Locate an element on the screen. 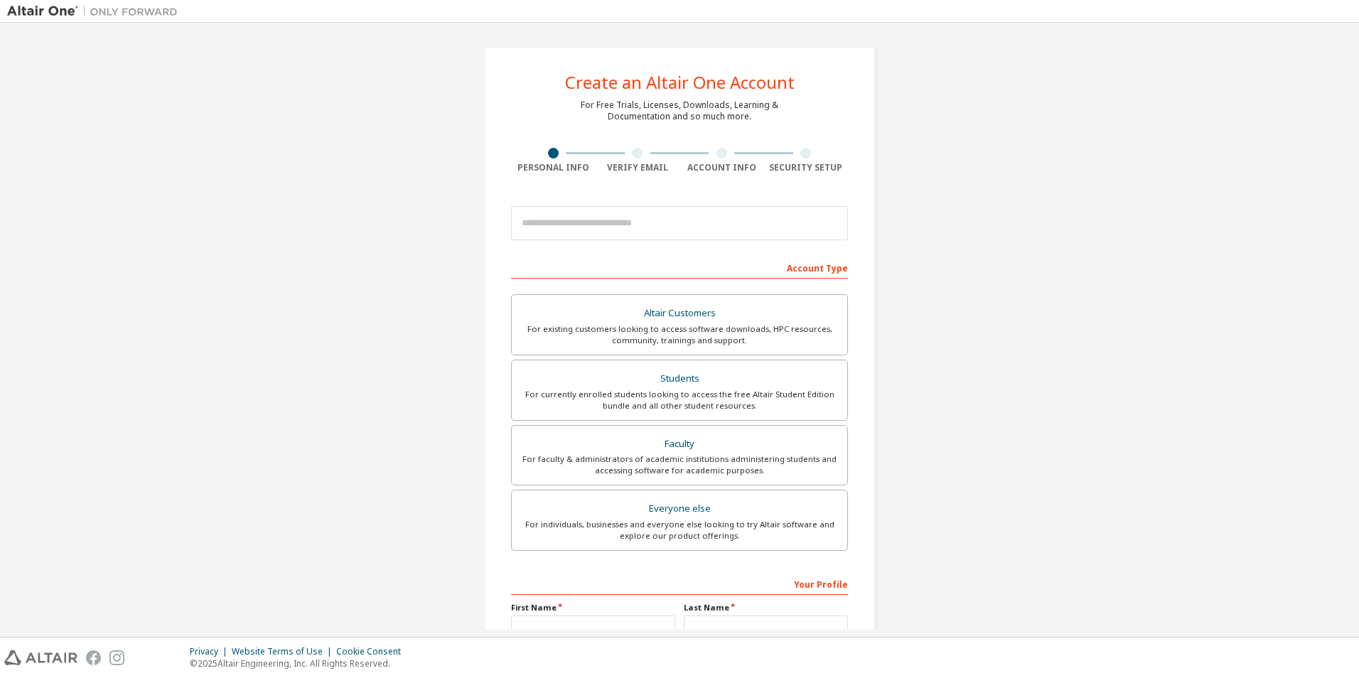 The height and width of the screenshot is (678, 1359). img: altair_logo.svg is located at coordinates (41, 658).